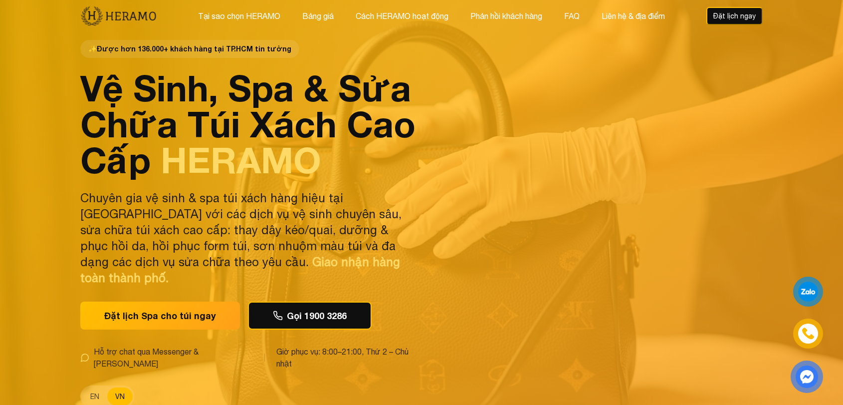 This screenshot has width=843, height=405. What do you see at coordinates (318, 16) in the screenshot?
I see `button: Bảng giá` at bounding box center [318, 16].